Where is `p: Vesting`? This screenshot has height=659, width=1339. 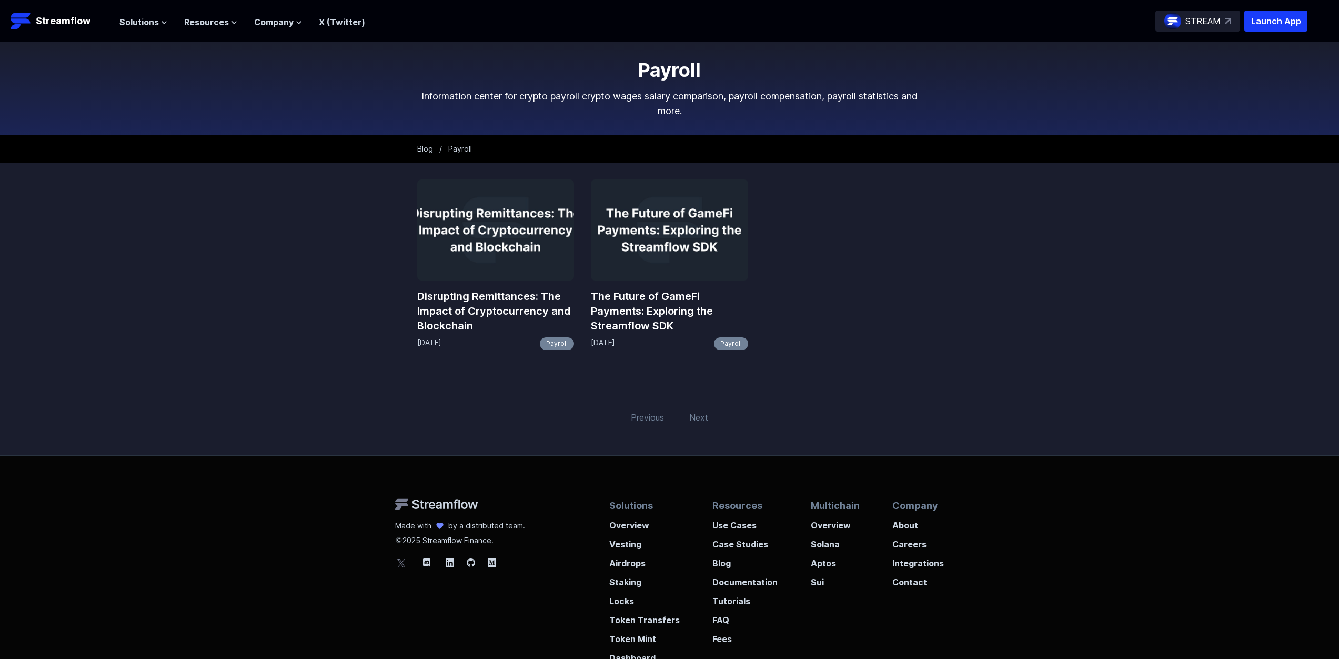 p: Vesting is located at coordinates (645, 541).